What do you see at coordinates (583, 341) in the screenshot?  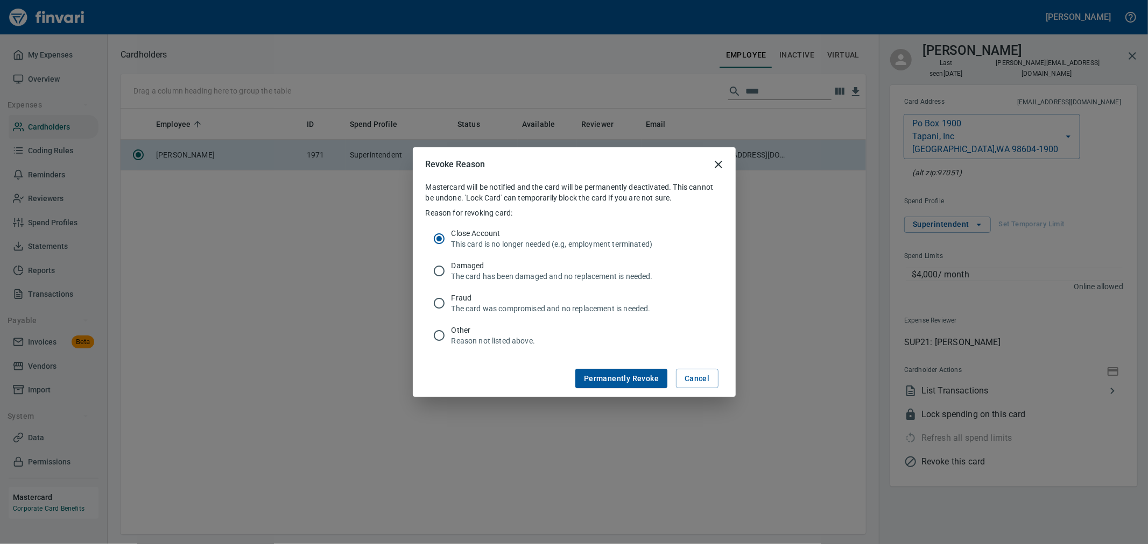 I see `p: Reason not listed above.` at bounding box center [583, 341].